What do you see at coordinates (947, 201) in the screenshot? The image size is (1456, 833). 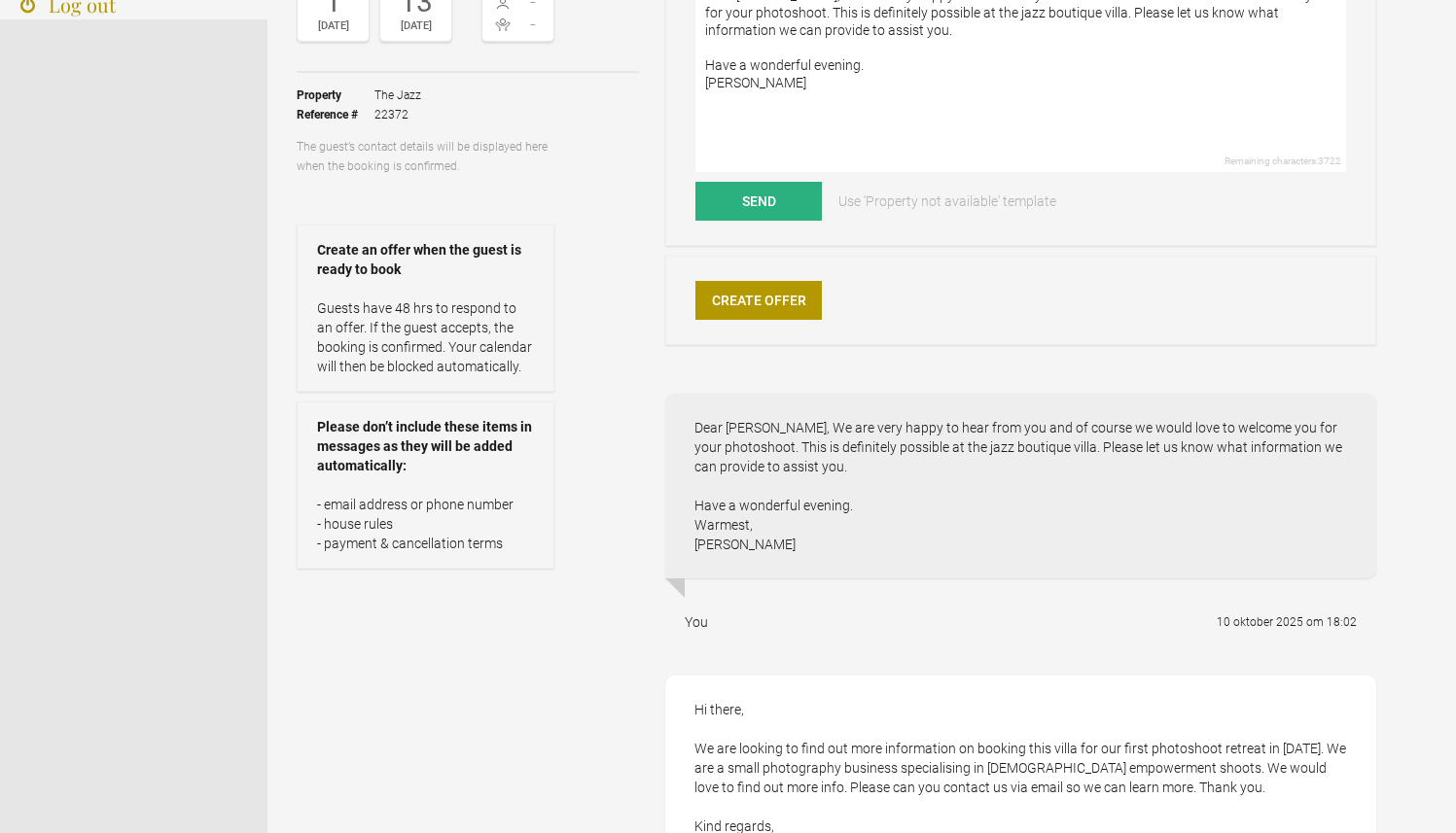 I see `a: Use 'Property not available' template` at bounding box center [947, 201].